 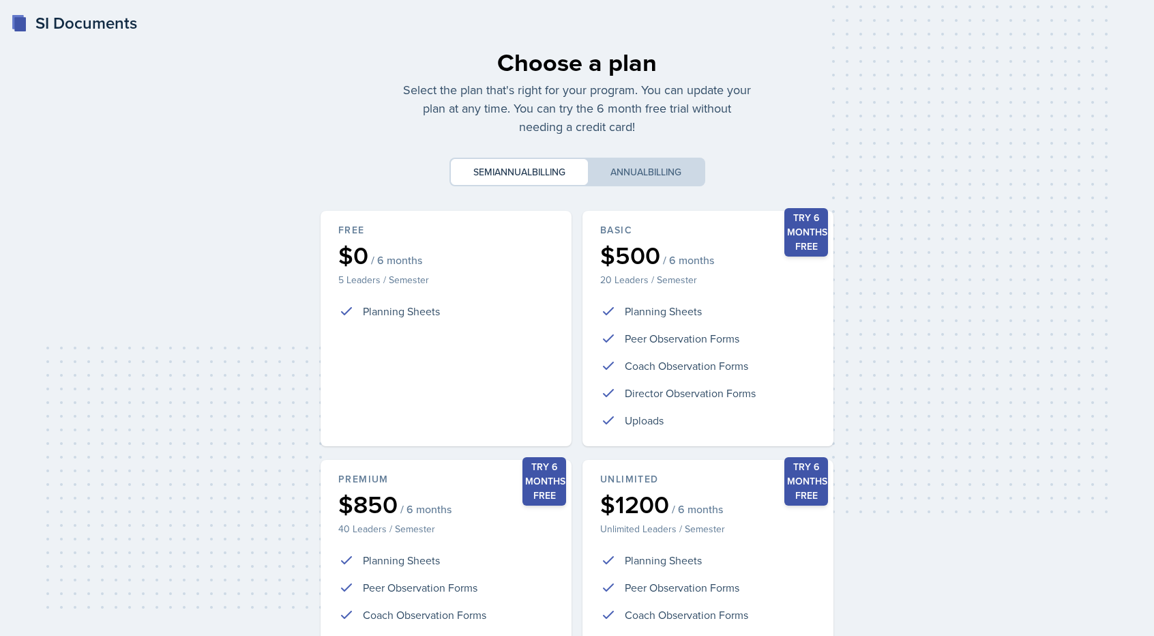 I want to click on p: Uploads, so click(x=644, y=420).